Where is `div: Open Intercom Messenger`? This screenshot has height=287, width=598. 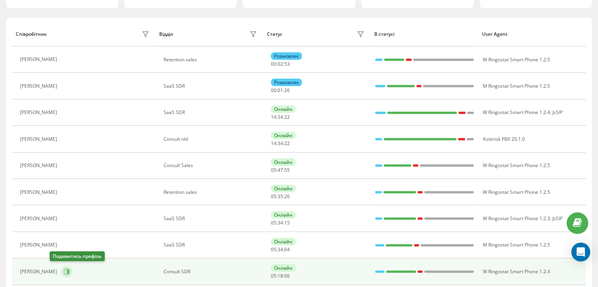
div: Open Intercom Messenger is located at coordinates (581, 252).